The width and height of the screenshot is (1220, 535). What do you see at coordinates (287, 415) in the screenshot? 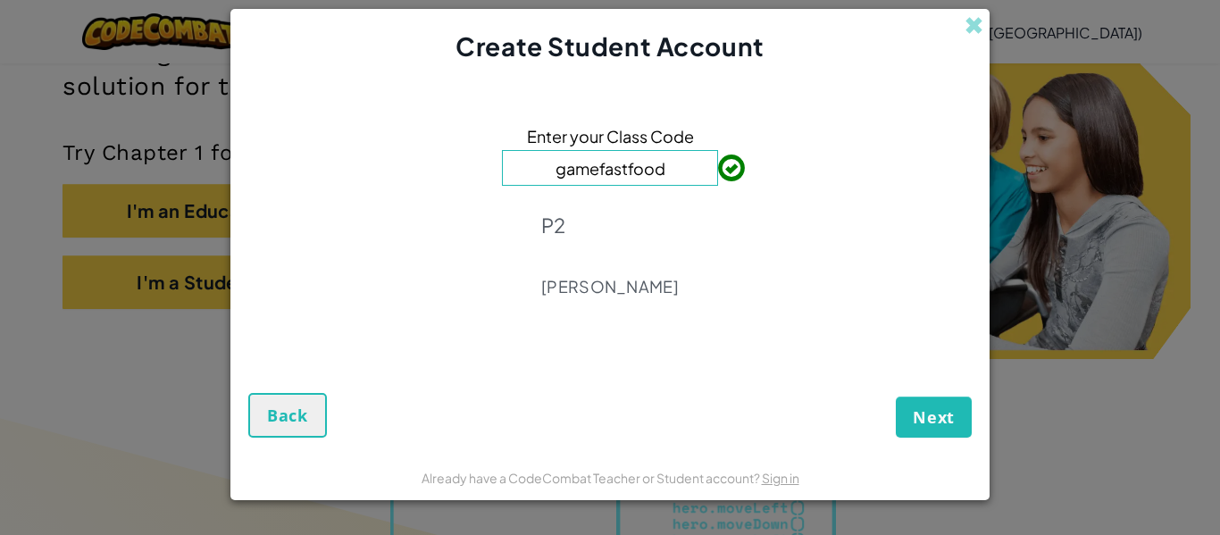
I see `span: Back` at bounding box center [287, 415].